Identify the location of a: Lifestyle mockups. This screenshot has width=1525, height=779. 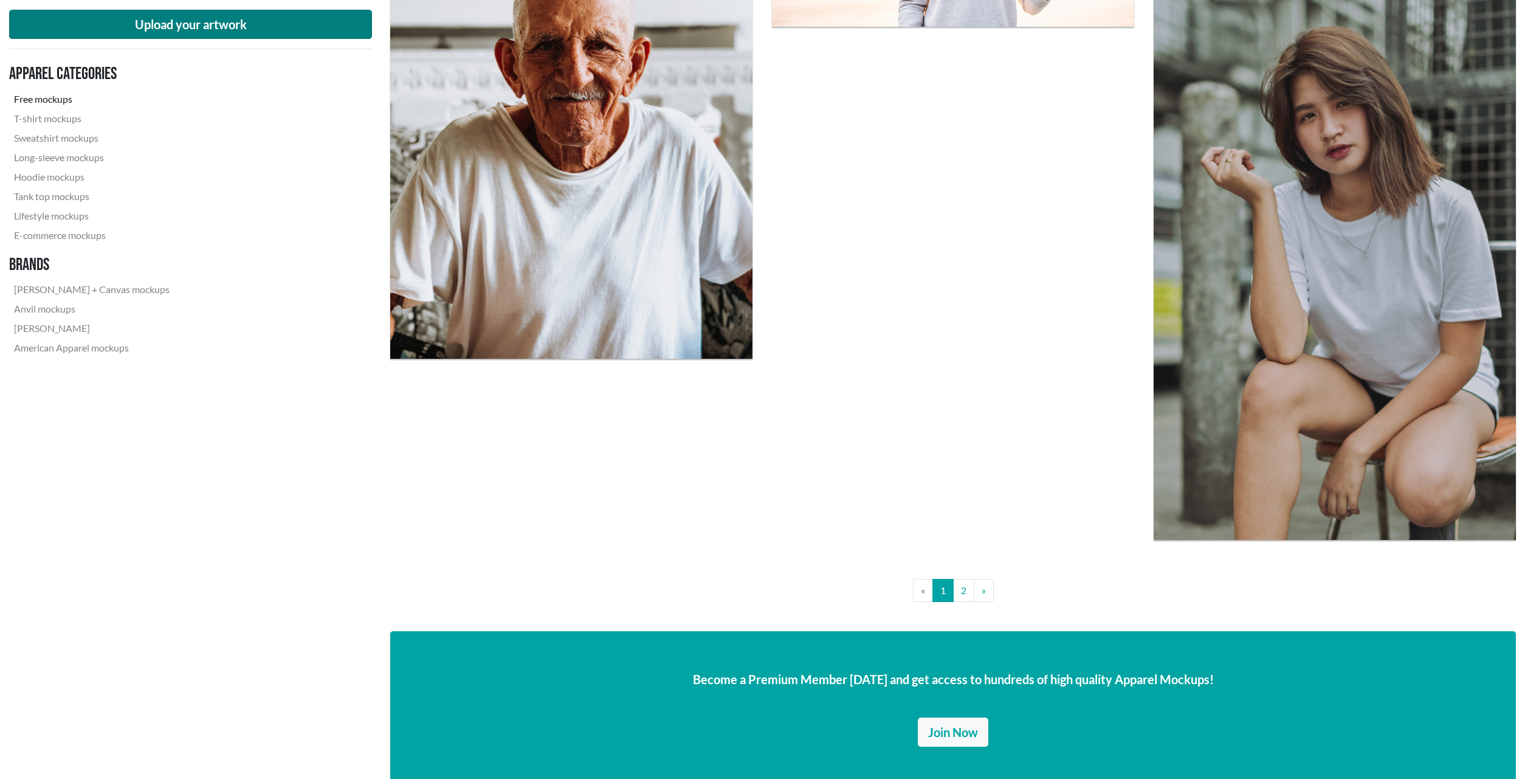
(92, 216).